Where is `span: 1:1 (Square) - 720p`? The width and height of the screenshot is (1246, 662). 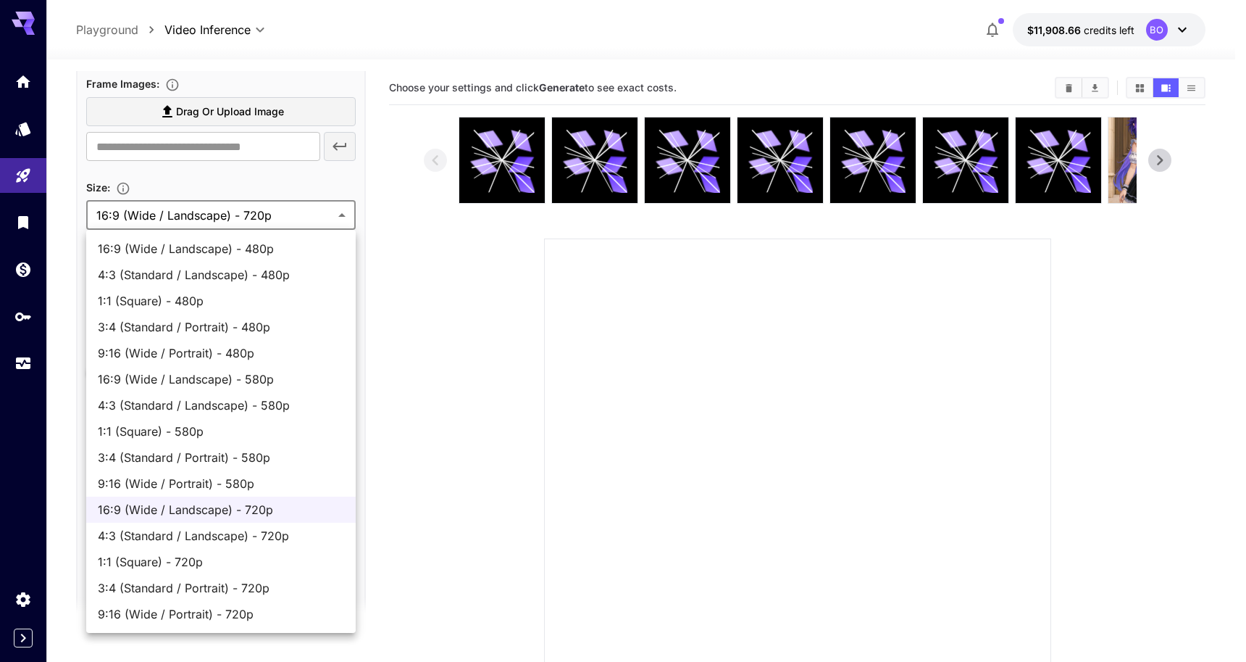 span: 1:1 (Square) - 720p is located at coordinates (221, 562).